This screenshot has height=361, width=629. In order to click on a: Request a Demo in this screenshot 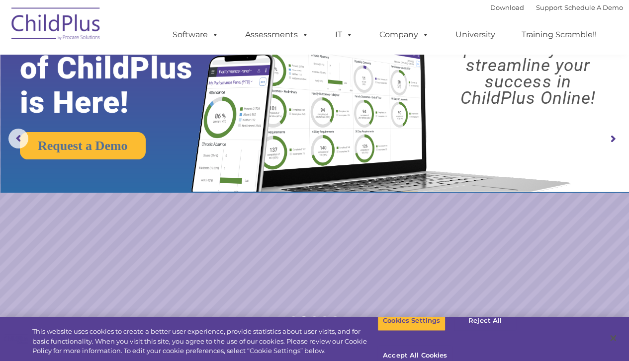, I will do `click(83, 146)`.